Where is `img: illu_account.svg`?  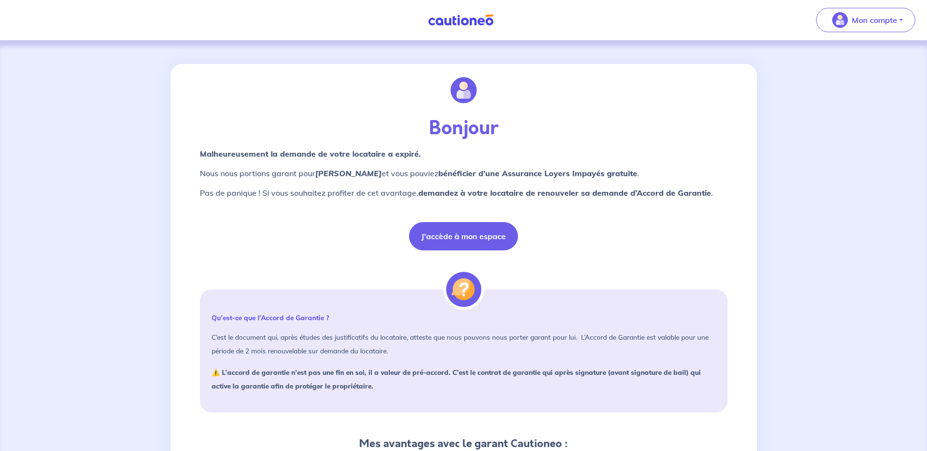
img: illu_account.svg is located at coordinates (464, 90).